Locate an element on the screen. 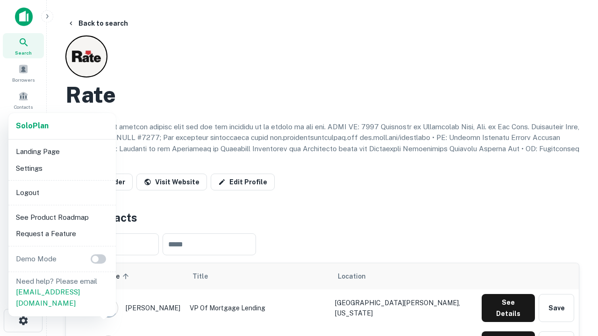 The width and height of the screenshot is (598, 336). strong: Solo Plan is located at coordinates (32, 126).